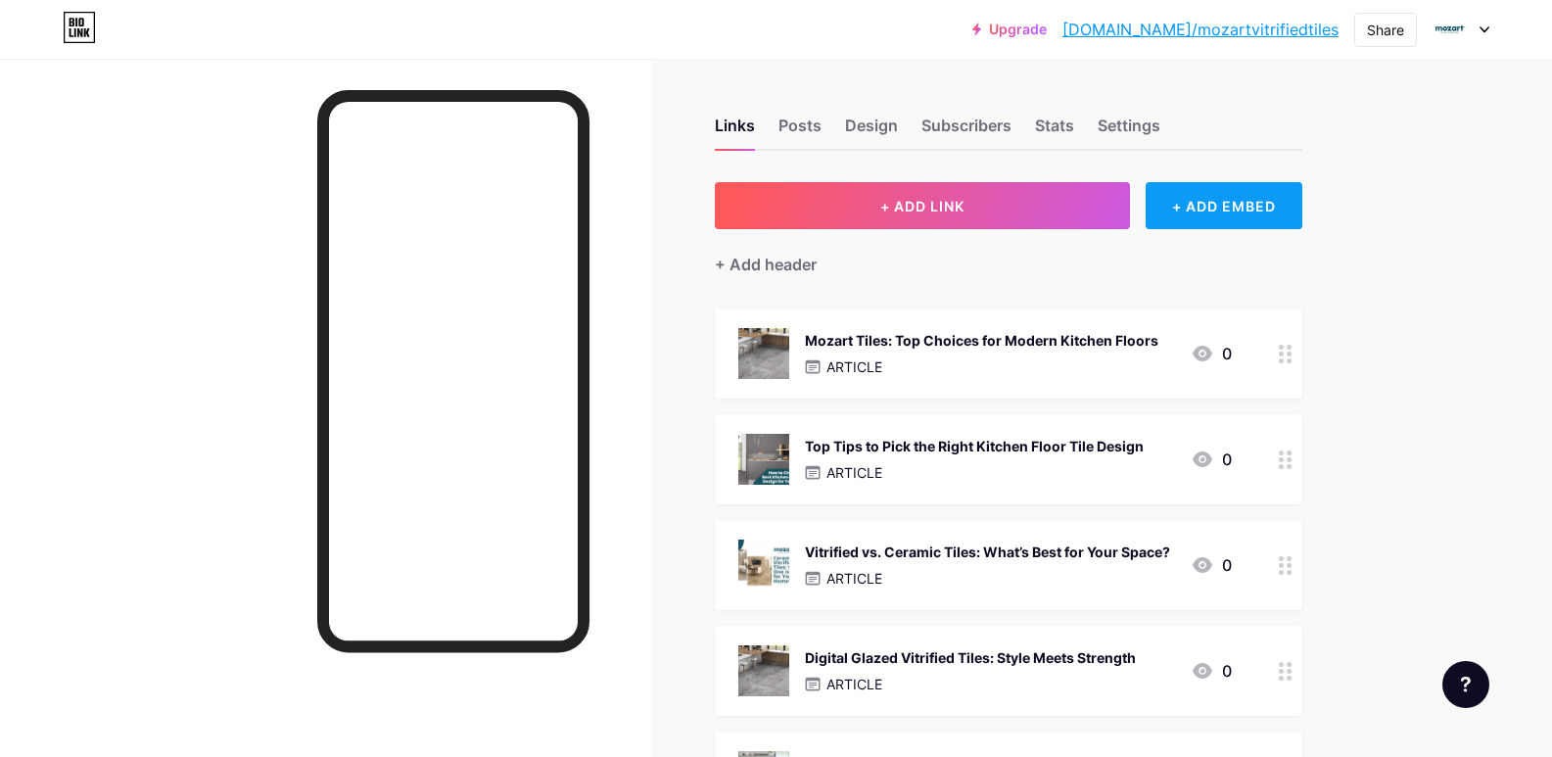 The height and width of the screenshot is (757, 1552). Describe the element at coordinates (872, 131) in the screenshot. I see `div: Design` at that location.